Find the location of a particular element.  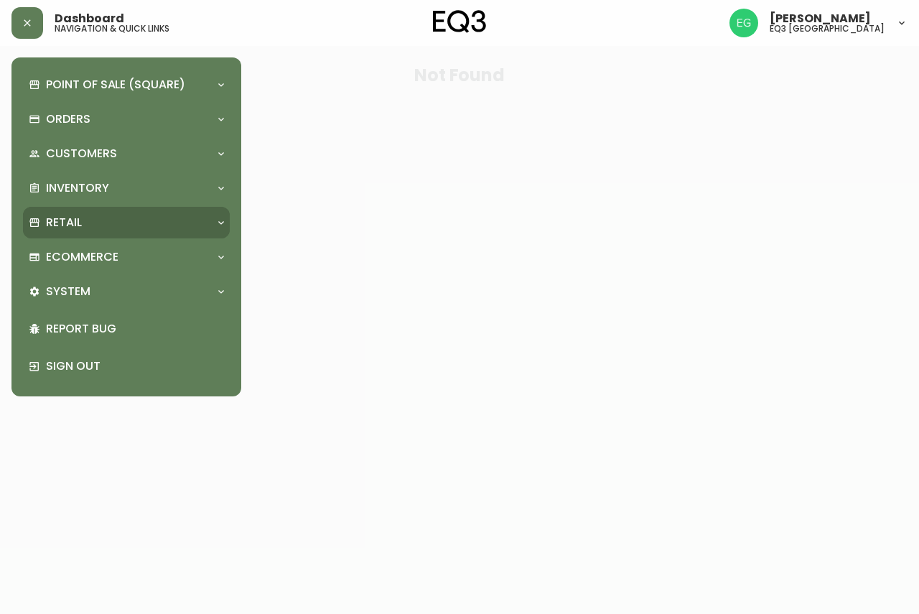

p: Point of Sale (Square) is located at coordinates (116, 85).